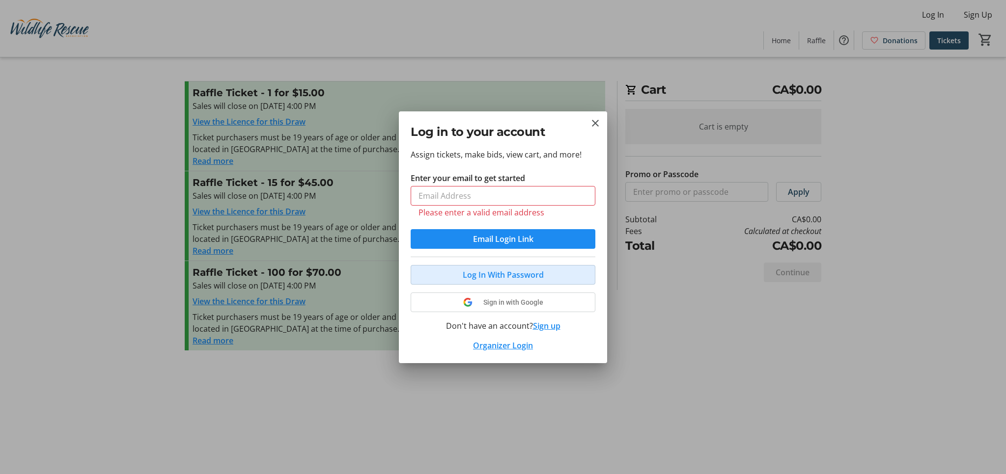 The image size is (1006, 474). What do you see at coordinates (503, 302) in the screenshot?
I see `button: Sign in with Google` at bounding box center [503, 302].